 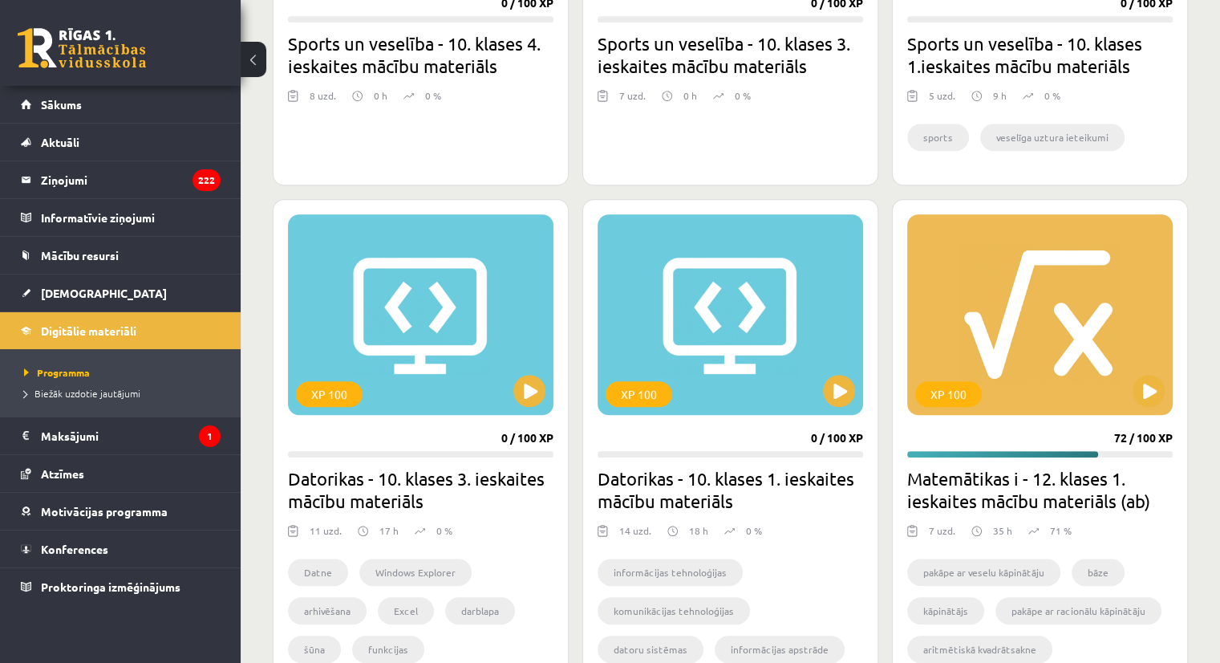 What do you see at coordinates (60, 142) in the screenshot?
I see `span: Aktuāli` at bounding box center [60, 142].